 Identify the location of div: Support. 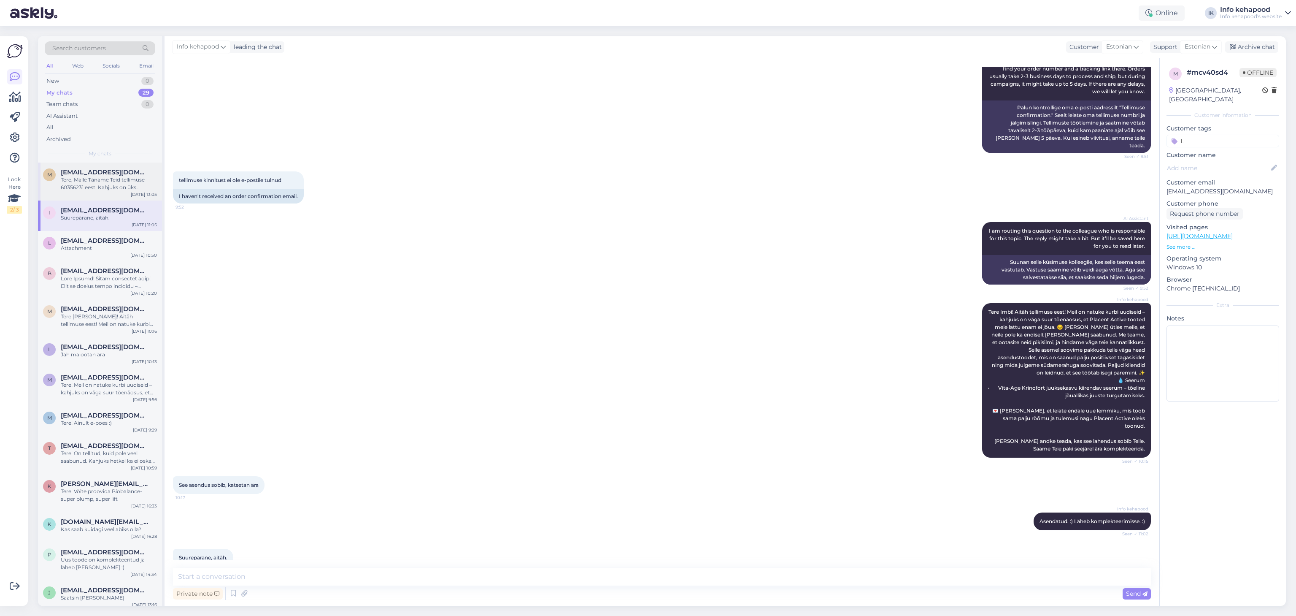
(1164, 47).